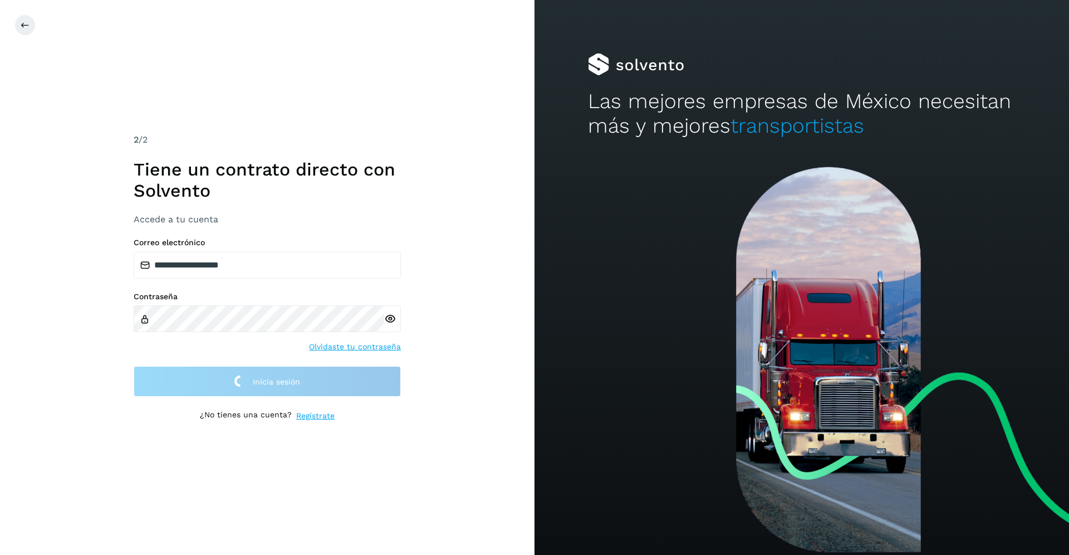  What do you see at coordinates (246, 415) in the screenshot?
I see `p: ¿No tienes una cuenta?` at bounding box center [246, 415].